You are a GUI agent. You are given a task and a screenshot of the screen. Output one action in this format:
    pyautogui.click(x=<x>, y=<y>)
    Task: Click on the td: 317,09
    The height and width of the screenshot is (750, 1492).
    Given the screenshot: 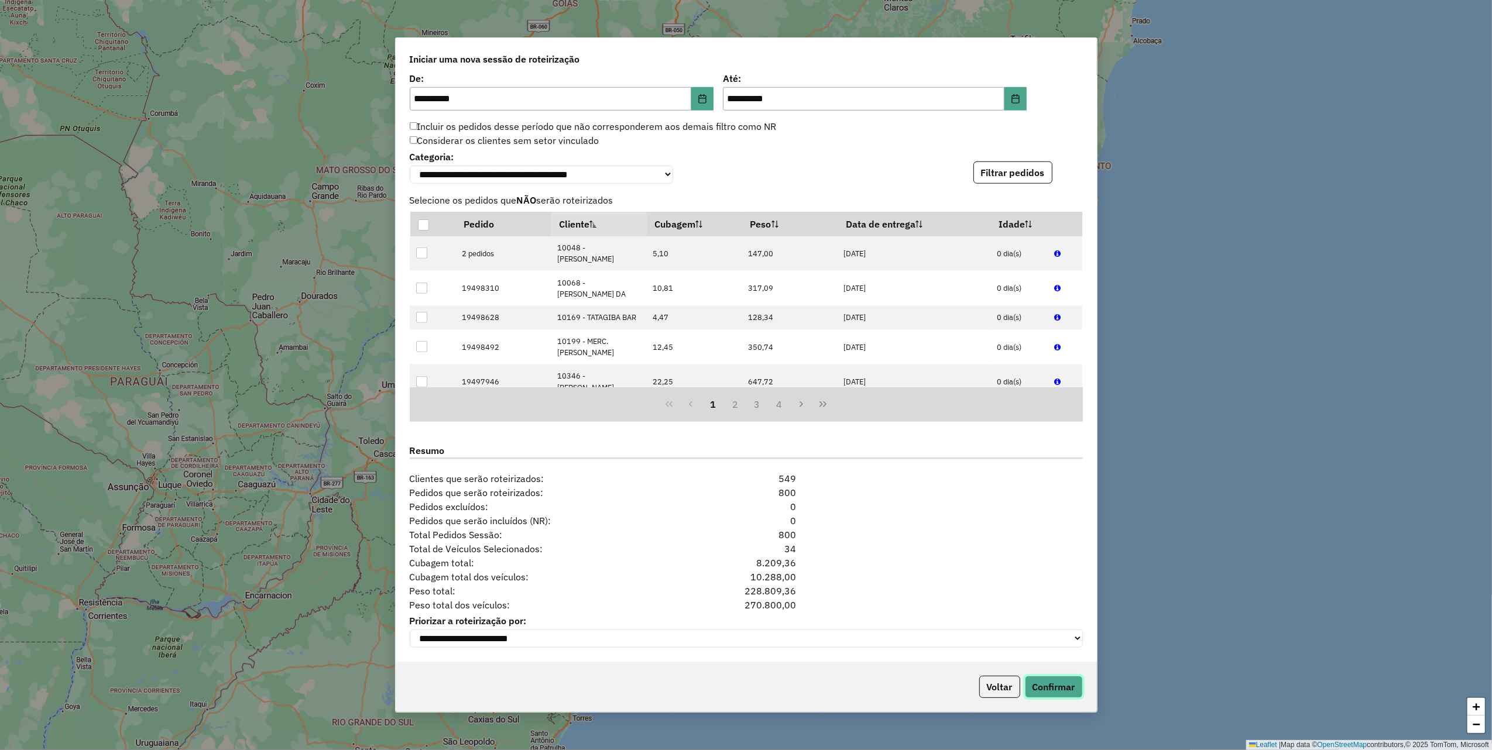 What is the action you would take?
    pyautogui.click(x=790, y=288)
    